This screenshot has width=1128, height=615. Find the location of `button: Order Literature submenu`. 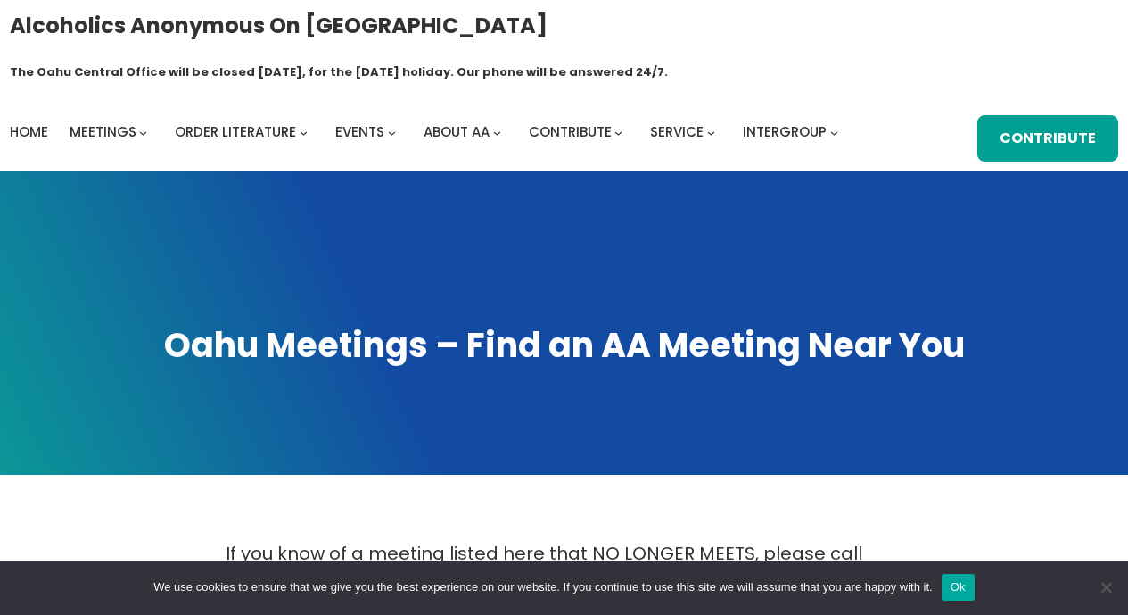

button: Order Literature submenu is located at coordinates (303, 132).